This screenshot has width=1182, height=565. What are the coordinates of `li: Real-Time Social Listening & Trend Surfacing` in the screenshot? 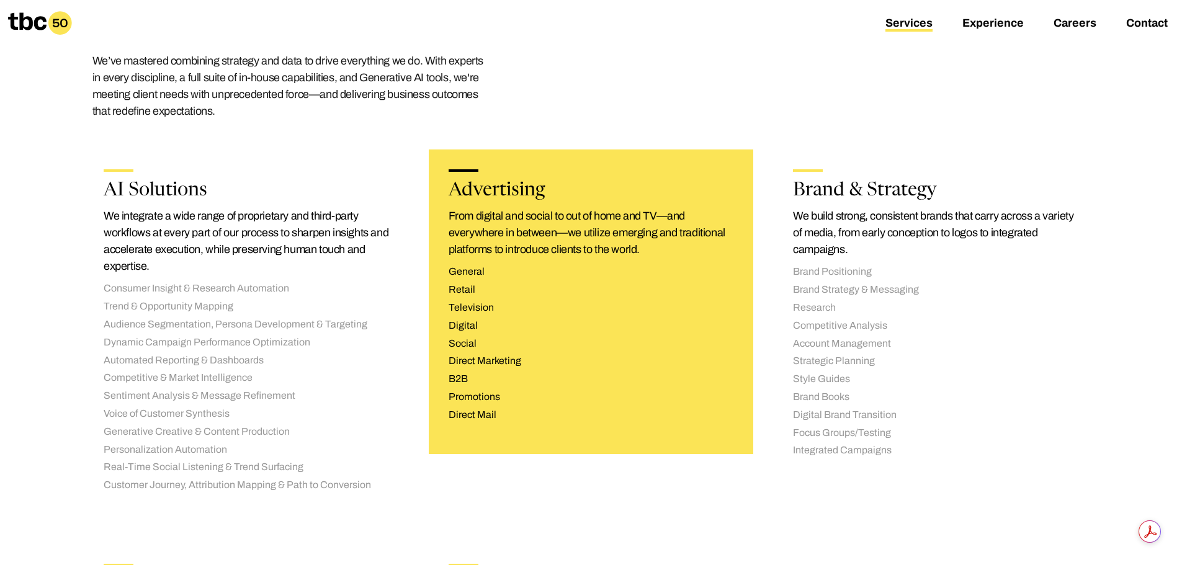 It's located at (246, 467).